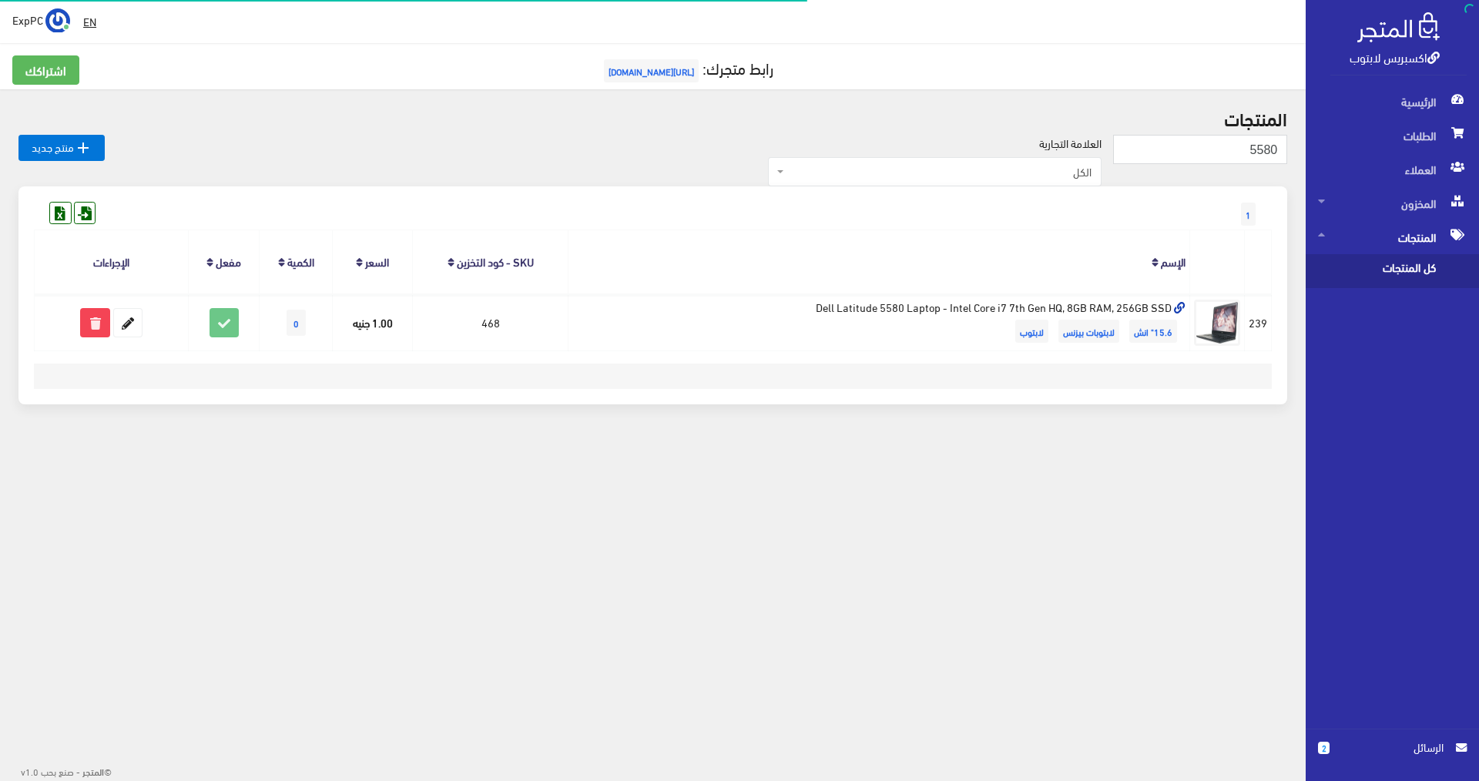 This screenshot has width=1479, height=781. Describe the element at coordinates (89, 22) in the screenshot. I see `a: EN` at that location.